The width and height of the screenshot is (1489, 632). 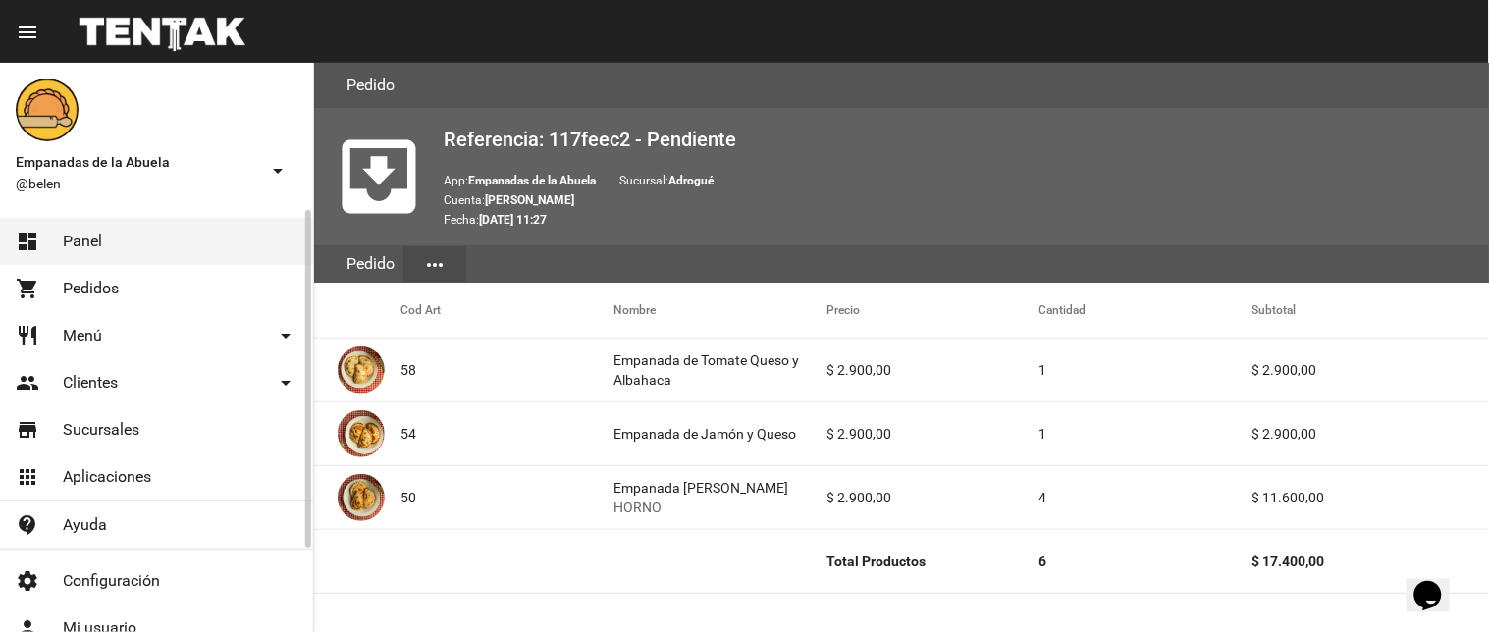 What do you see at coordinates (958, 139) in the screenshot?
I see `h2: Referencia: 117feec2 - Pendiente` at bounding box center [958, 139].